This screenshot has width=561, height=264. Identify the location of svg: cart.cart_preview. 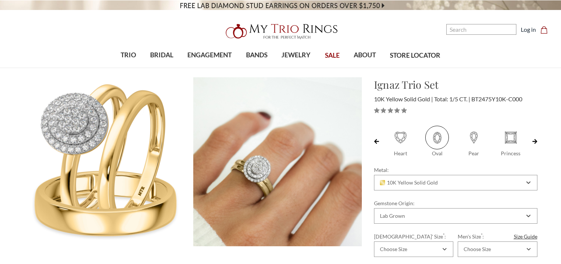
(544, 30).